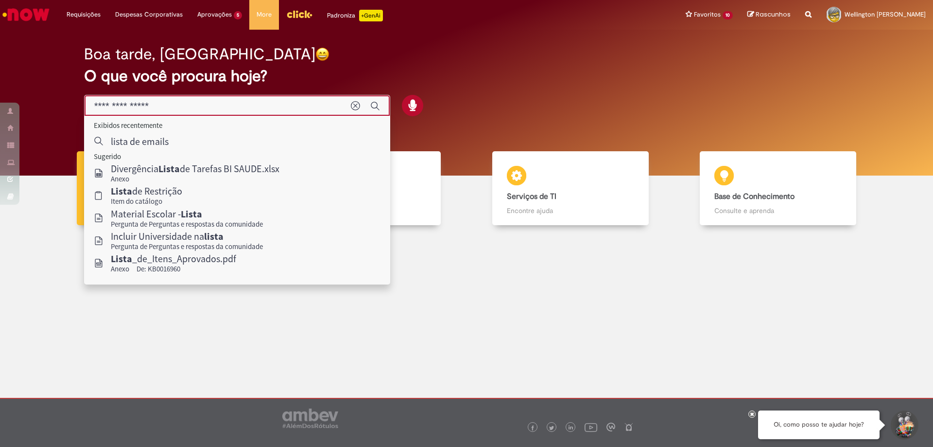 The width and height of the screenshot is (933, 447). What do you see at coordinates (611, 427) in the screenshot?
I see `img: logo_footer_workplace.png` at bounding box center [611, 427].